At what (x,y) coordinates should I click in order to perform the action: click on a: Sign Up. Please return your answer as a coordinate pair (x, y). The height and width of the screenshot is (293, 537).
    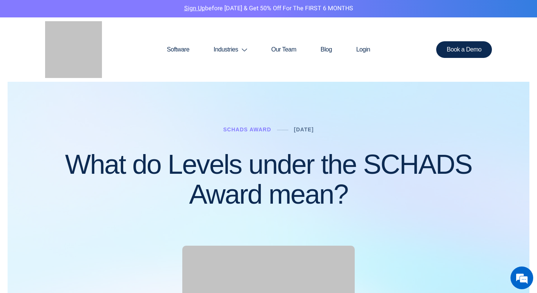
    Looking at the image, I should click on (194, 8).